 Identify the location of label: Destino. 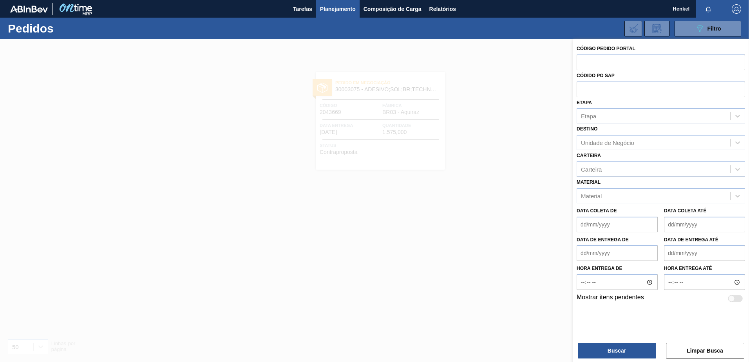
(587, 129).